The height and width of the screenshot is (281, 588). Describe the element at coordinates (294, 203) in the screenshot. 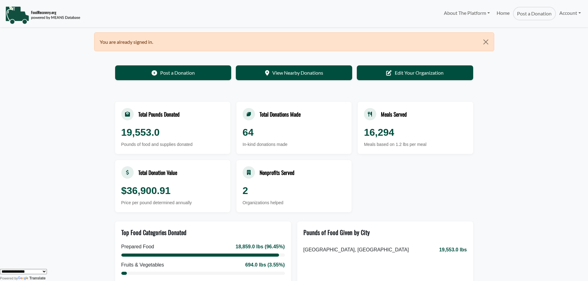

I see `div: Organizations helped` at that location.